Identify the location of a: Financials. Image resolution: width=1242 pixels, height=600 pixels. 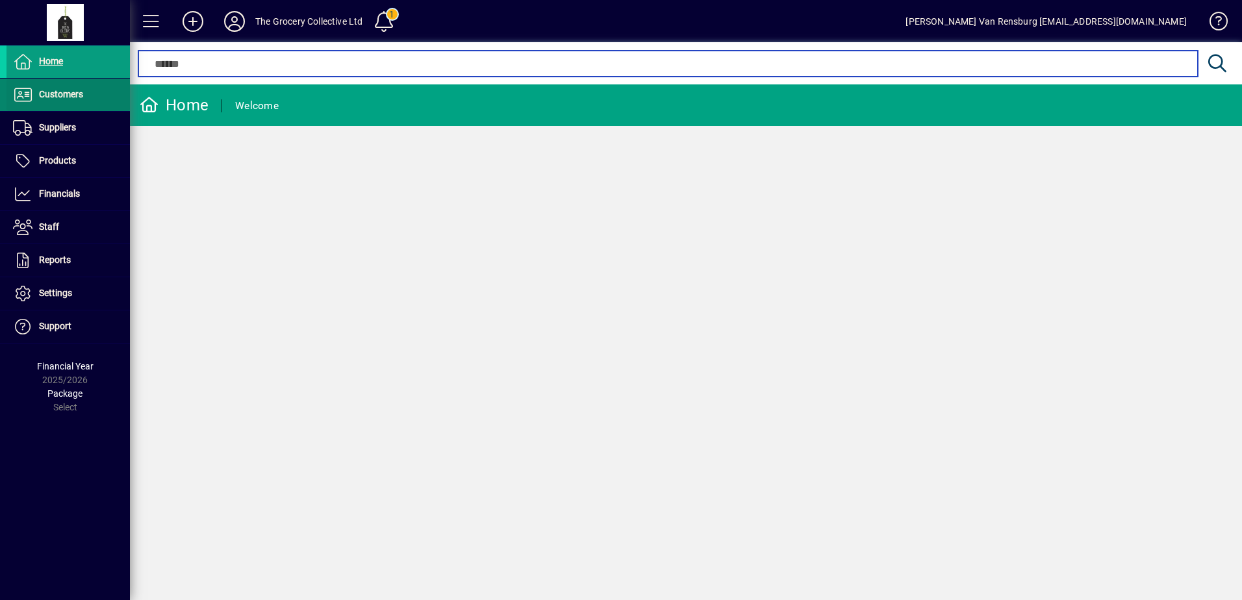
(68, 194).